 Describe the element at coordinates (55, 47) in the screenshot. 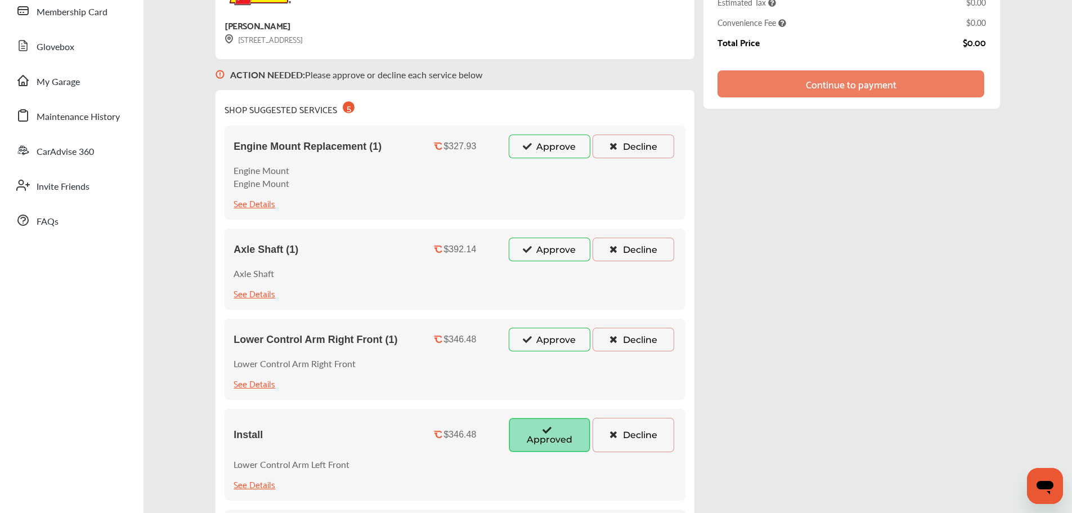

I see `span: Glovebox` at that location.